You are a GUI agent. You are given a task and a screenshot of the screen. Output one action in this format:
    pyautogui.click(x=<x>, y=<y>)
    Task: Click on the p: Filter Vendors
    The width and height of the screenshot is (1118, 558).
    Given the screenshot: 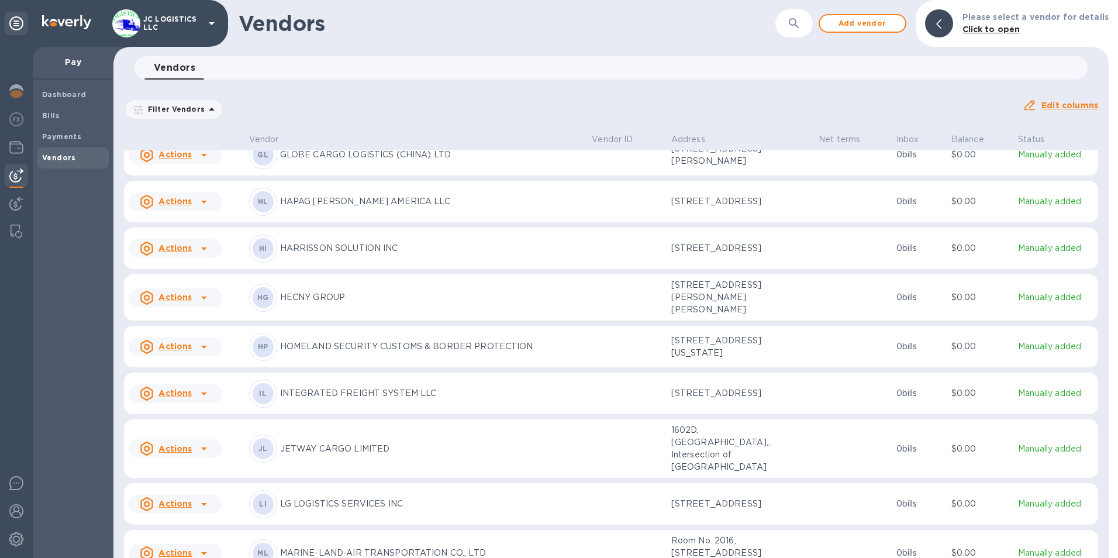 What is the action you would take?
    pyautogui.click(x=174, y=109)
    